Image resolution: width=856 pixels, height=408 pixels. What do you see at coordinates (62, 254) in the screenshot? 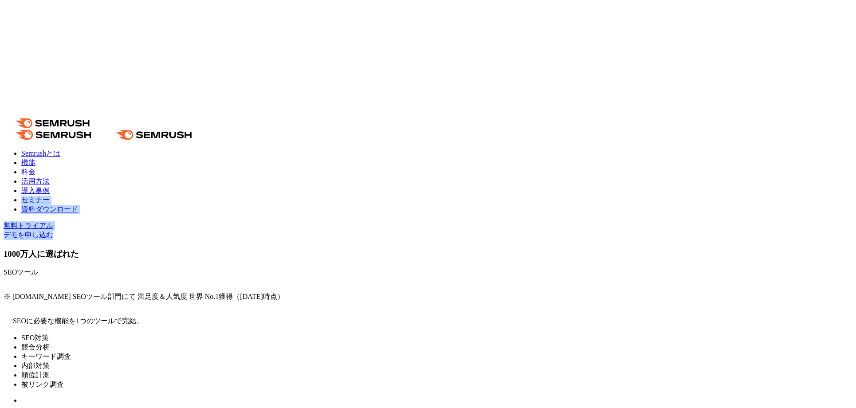
I see `span: 選ばれた` at bounding box center [62, 254].